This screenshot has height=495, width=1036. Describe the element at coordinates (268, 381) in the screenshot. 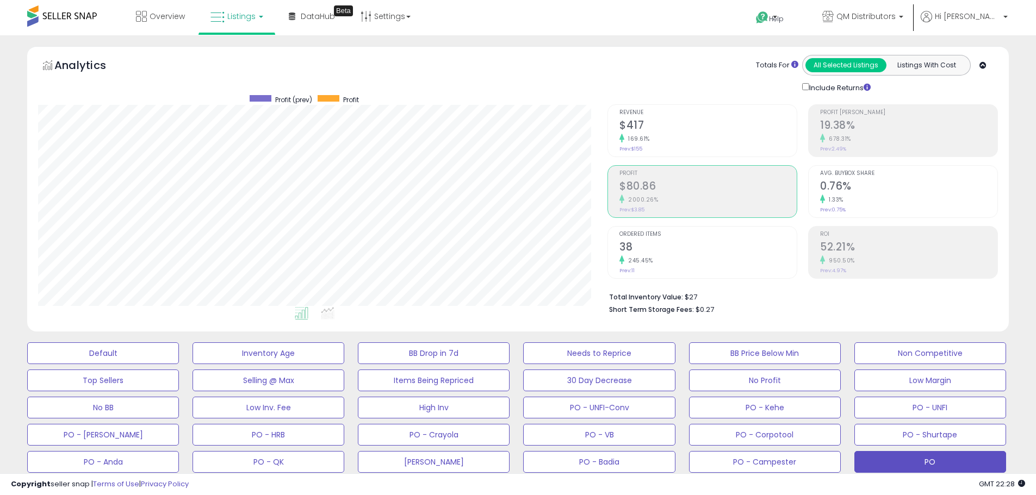

I see `button: Selling @ Max` at that location.